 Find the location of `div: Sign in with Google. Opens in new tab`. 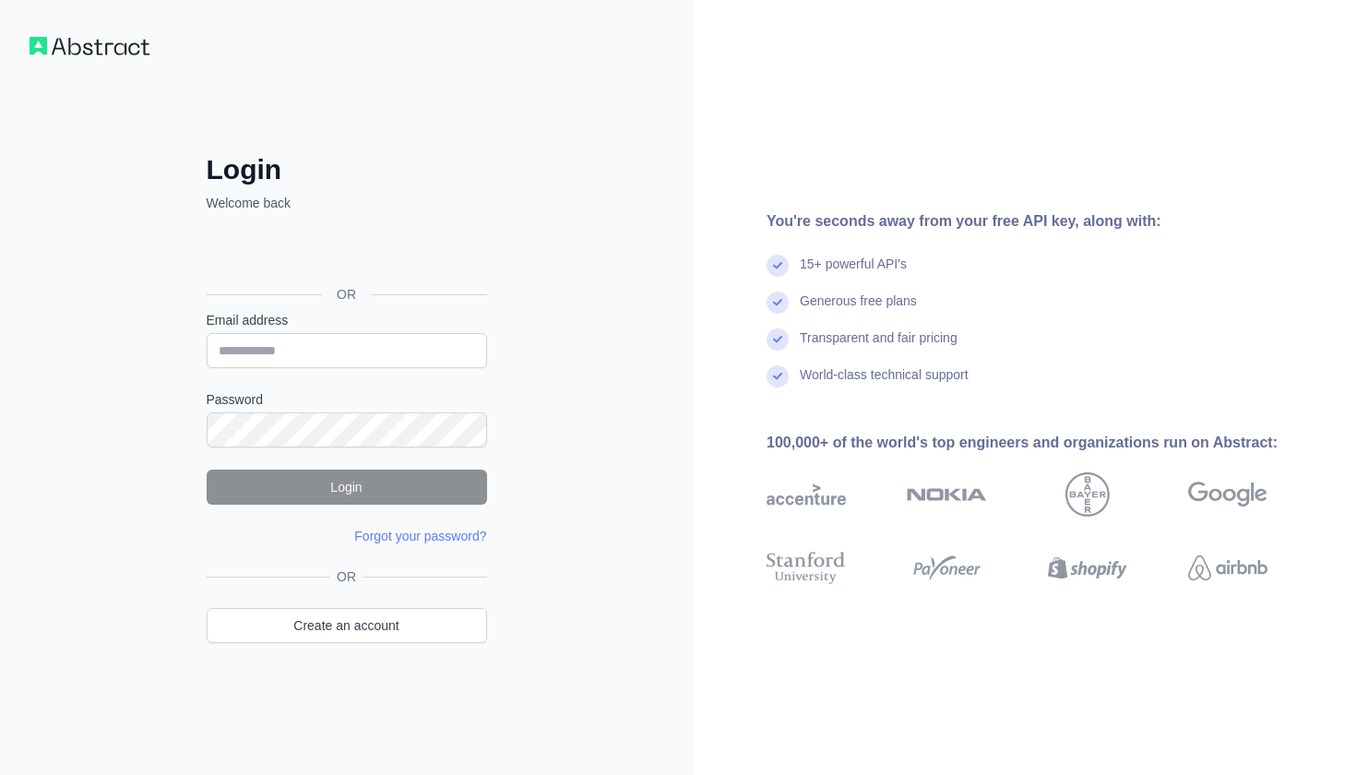

div: Sign in with Google. Opens in new tab is located at coordinates (345, 253).